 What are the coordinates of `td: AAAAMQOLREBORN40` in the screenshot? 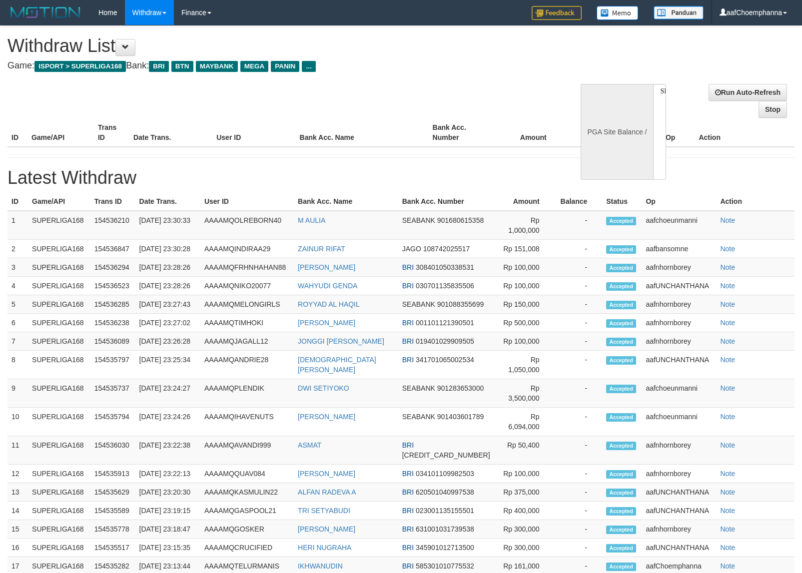 It's located at (247, 225).